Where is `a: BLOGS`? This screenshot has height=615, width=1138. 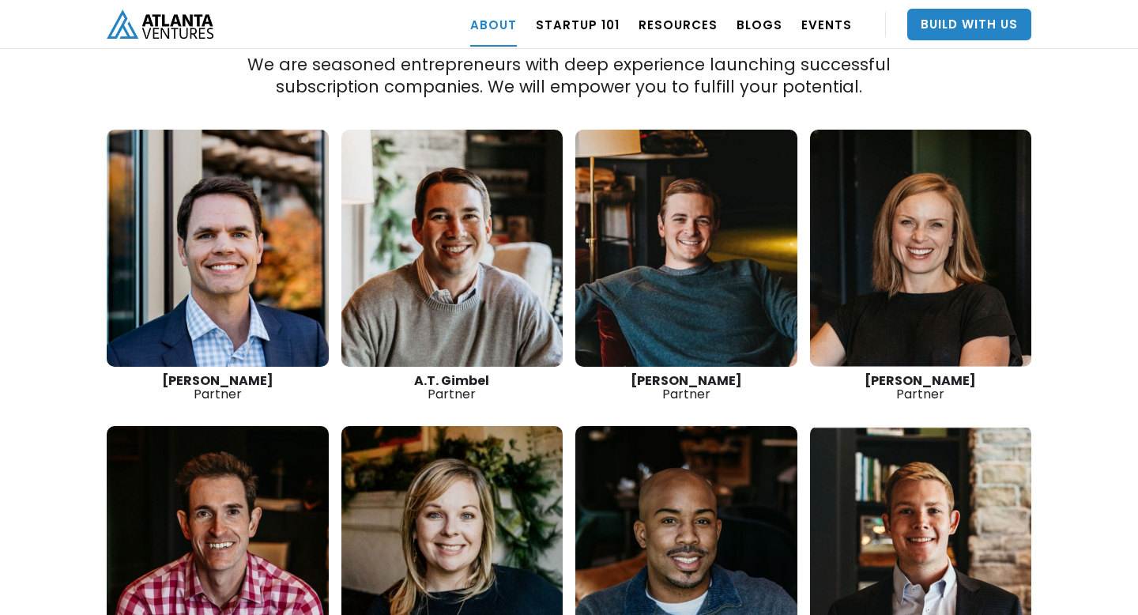
a: BLOGS is located at coordinates (759, 24).